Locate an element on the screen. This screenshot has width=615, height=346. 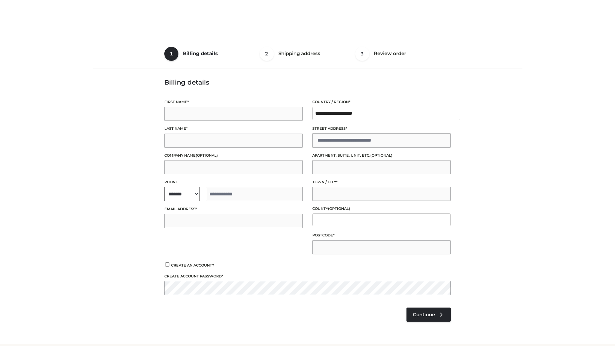
label: County is located at coordinates (381, 209).